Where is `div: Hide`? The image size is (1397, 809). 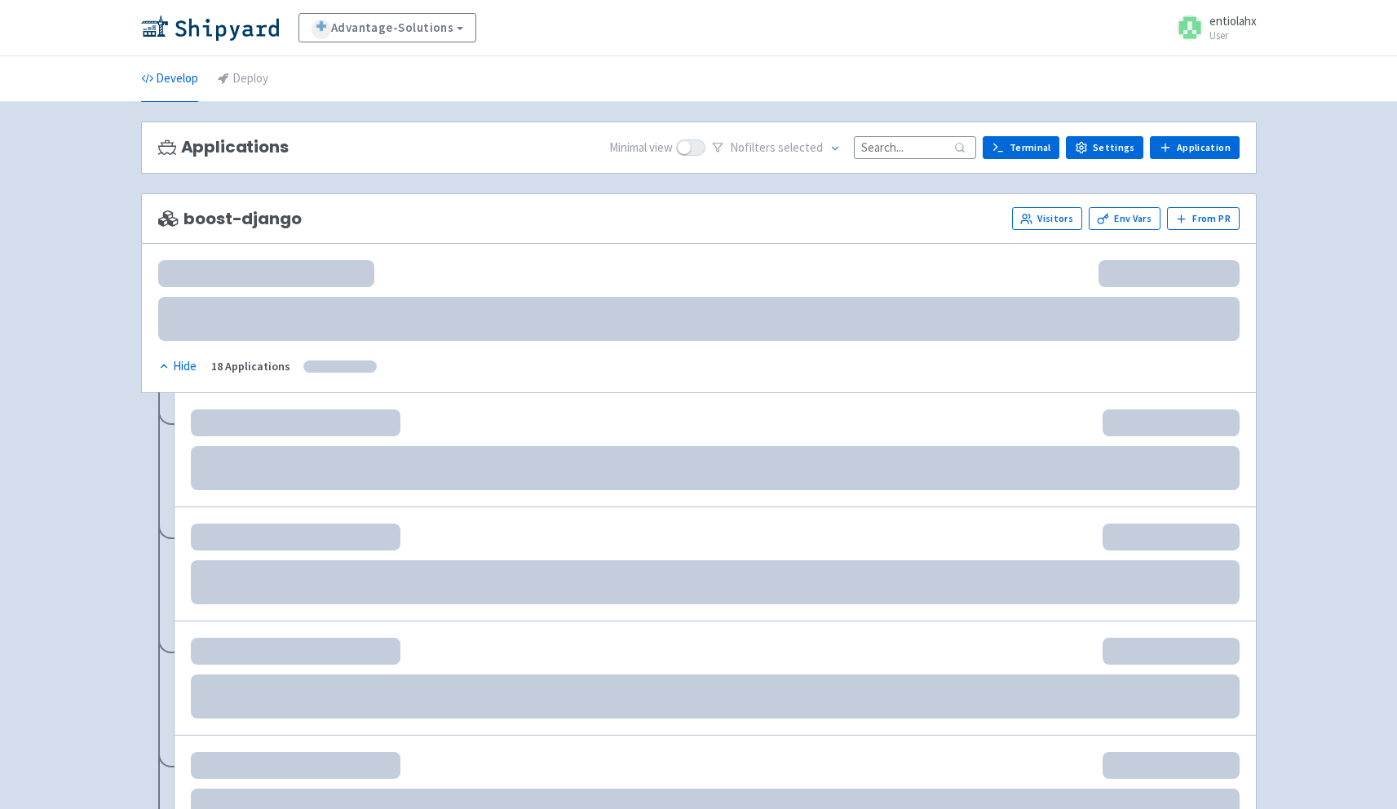 div: Hide is located at coordinates (177, 366).